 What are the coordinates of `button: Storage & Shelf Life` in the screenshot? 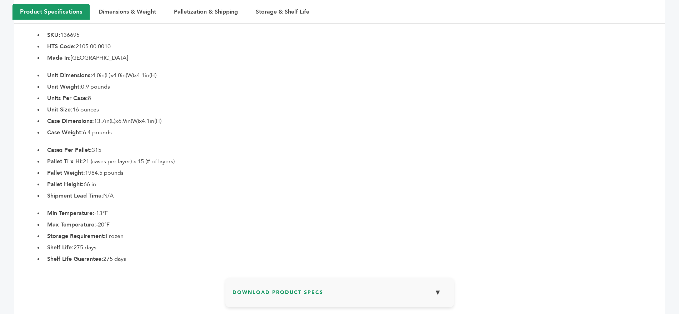 It's located at (283, 12).